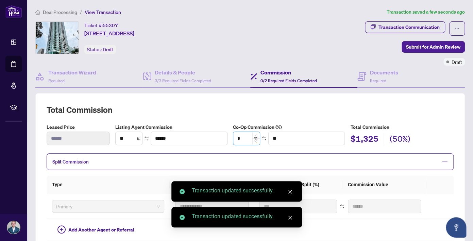 The image size is (473, 241). Describe the element at coordinates (409, 27) in the screenshot. I see `div: Transaction Communication` at that location.